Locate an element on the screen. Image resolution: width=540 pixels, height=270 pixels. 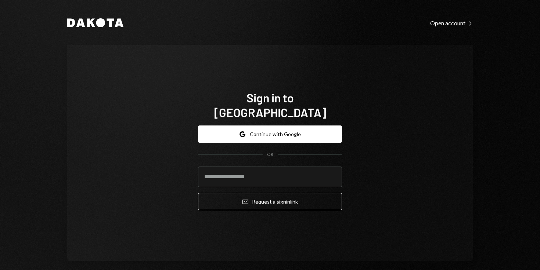
a: Open account is located at coordinates (452, 23).